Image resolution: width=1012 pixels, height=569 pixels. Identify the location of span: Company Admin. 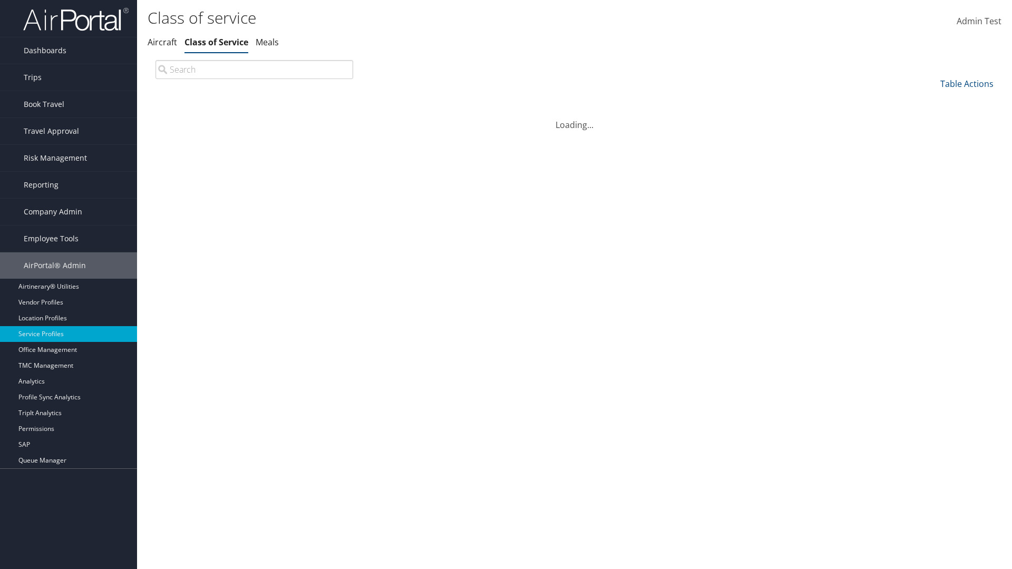
(53, 212).